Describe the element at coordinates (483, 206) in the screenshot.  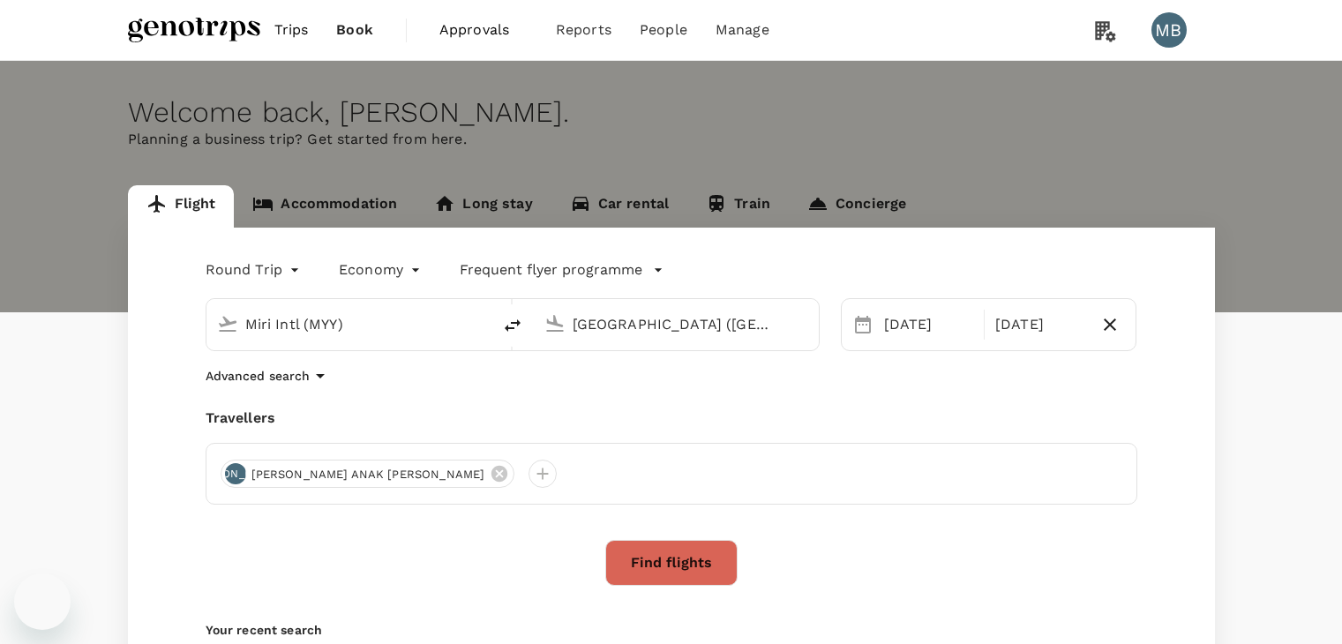
I see `a: Long stay` at that location.